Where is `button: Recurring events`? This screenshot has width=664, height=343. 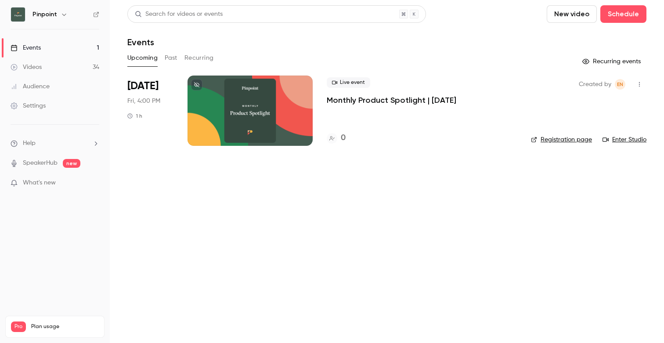 button: Recurring events is located at coordinates (612, 61).